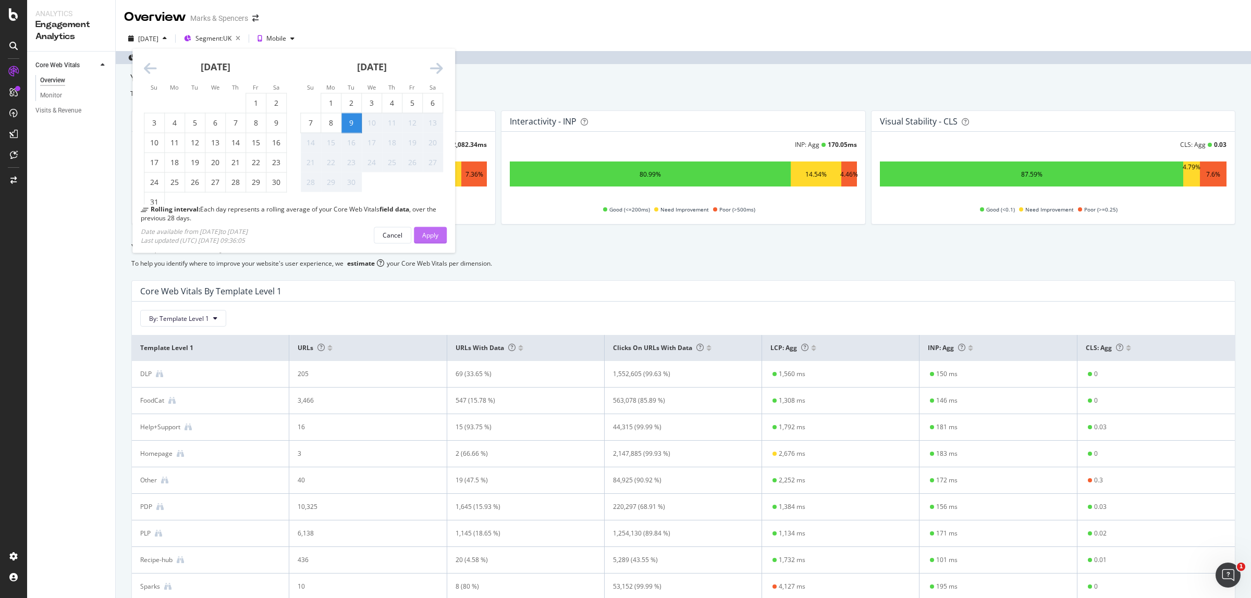 The height and width of the screenshot is (598, 1251). What do you see at coordinates (311, 163) in the screenshot?
I see `div: 21` at bounding box center [311, 163].